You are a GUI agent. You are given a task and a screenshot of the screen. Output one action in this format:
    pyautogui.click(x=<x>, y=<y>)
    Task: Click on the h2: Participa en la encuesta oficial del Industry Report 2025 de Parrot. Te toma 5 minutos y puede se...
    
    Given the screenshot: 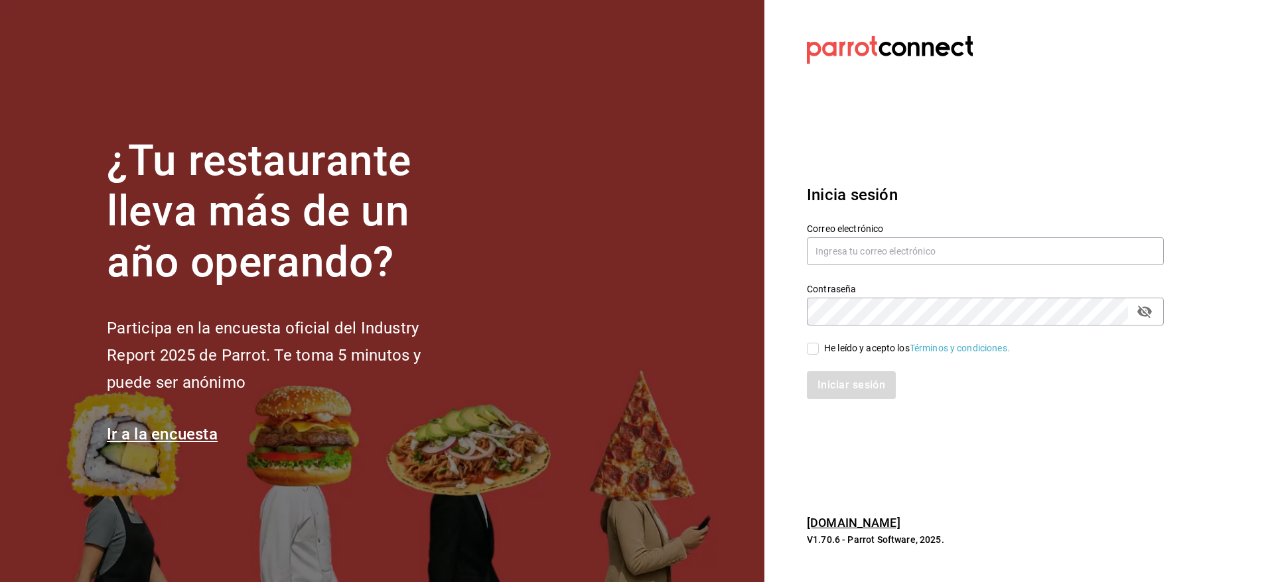 What is the action you would take?
    pyautogui.click(x=286, y=356)
    